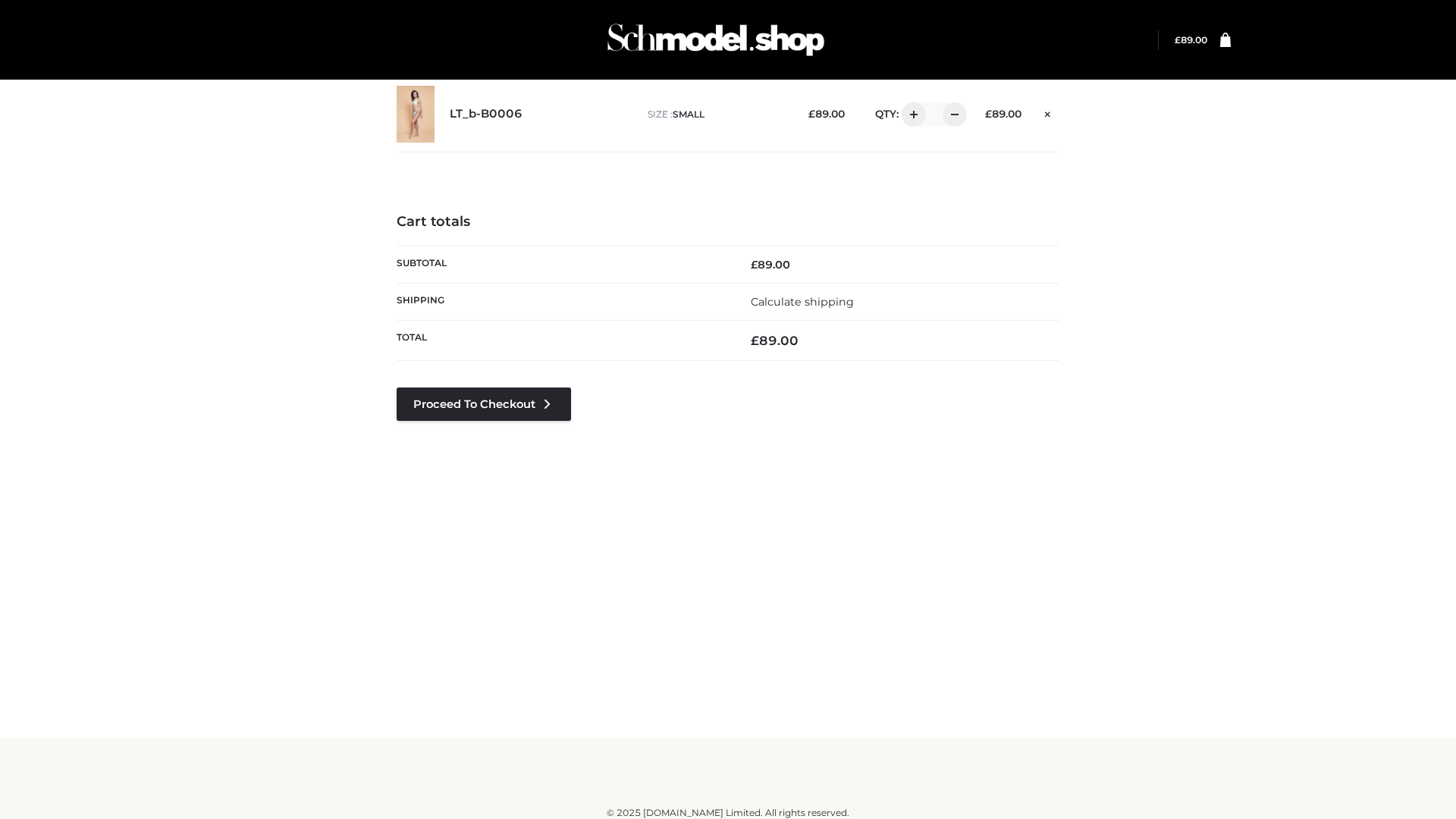  I want to click on img: LT_b-B0006 - SMALL, so click(416, 113).